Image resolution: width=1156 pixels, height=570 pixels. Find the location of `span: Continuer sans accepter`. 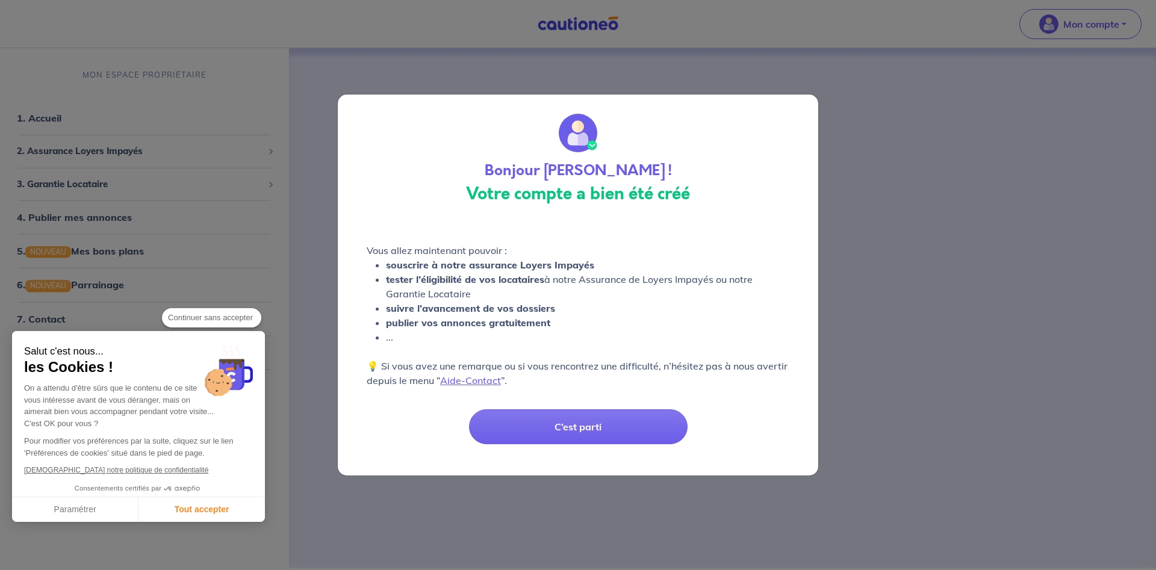

span: Continuer sans accepter is located at coordinates (211, 318).